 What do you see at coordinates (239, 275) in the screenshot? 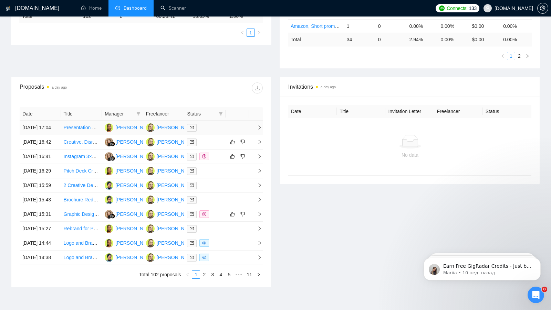
I see `li: Next 5 Pages` at bounding box center [239, 275].